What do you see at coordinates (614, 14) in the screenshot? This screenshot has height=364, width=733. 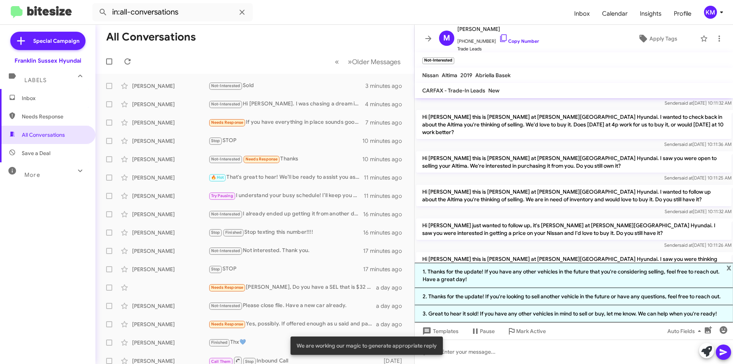 I see `span: Calendar` at bounding box center [614, 14].